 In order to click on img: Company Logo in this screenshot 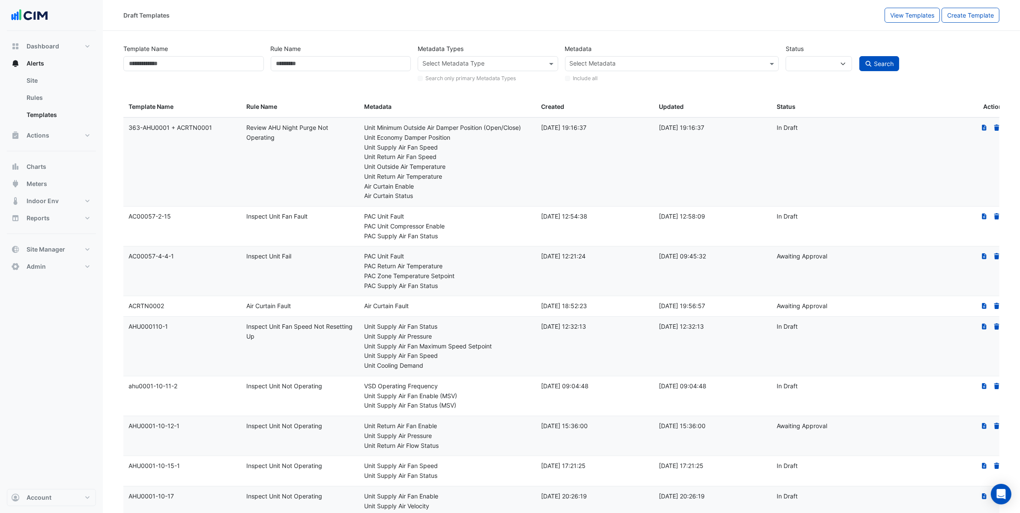, I will do `click(30, 15)`.